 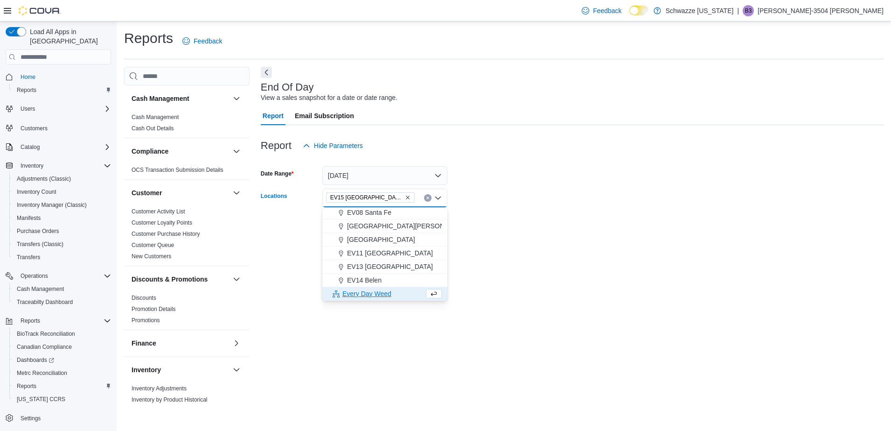 I want to click on a: Transfers (Classic), so click(x=40, y=244).